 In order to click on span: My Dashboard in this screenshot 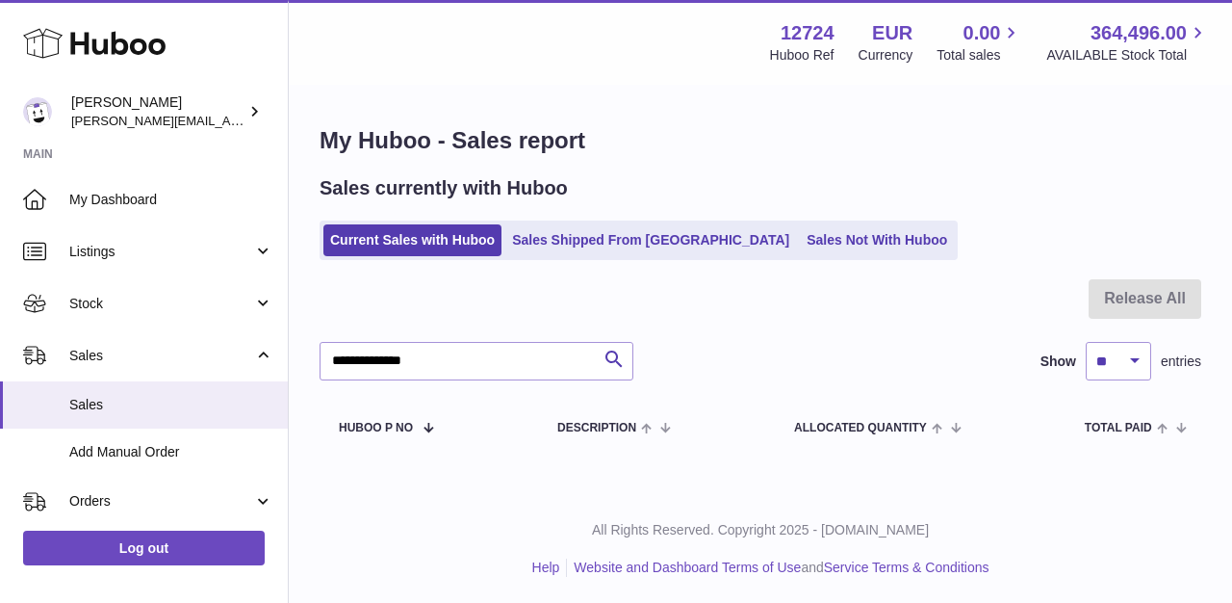, I will do `click(171, 199)`.